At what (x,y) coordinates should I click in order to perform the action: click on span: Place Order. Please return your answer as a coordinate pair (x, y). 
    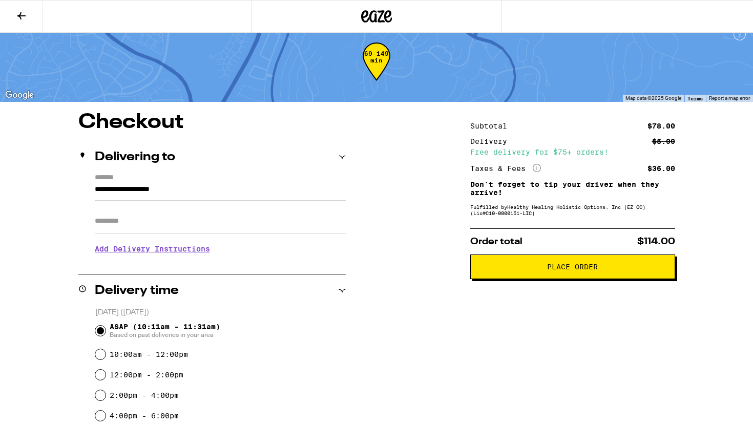
    Looking at the image, I should click on (572, 267).